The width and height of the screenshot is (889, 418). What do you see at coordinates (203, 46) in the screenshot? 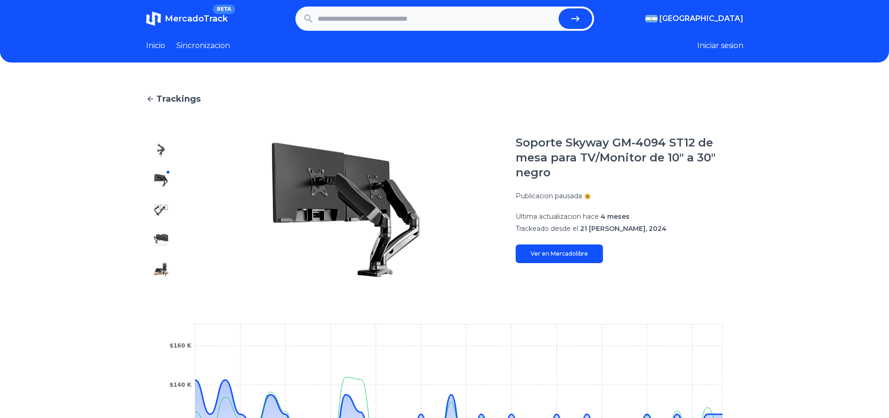
I see `a: Sincronizacion` at bounding box center [203, 46].